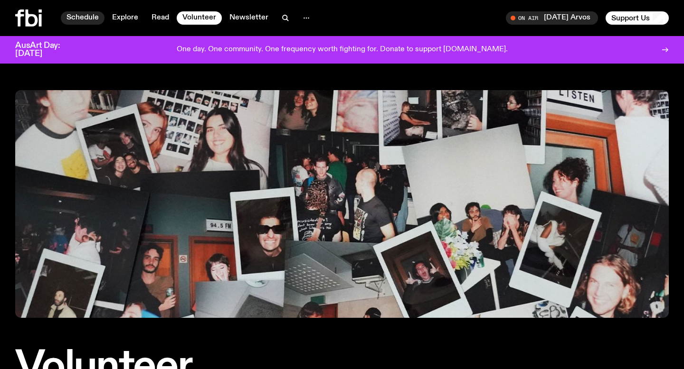 Image resolution: width=684 pixels, height=369 pixels. I want to click on img: A collage of photographs and polaroids showing FBI volunteers., so click(342, 204).